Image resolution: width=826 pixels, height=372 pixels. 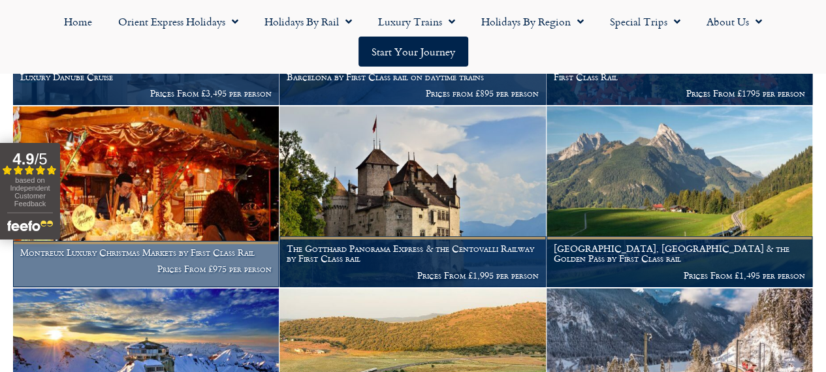 I want to click on a: Montreux Luxury Christmas Markets by First Class Rail Prices From £975 per person, so click(x=146, y=196).